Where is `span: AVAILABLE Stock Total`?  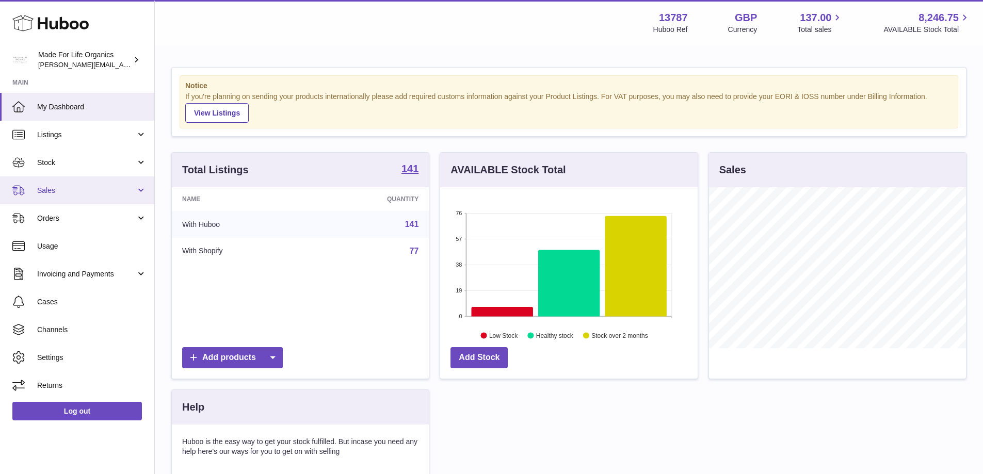
span: AVAILABLE Stock Total is located at coordinates (927, 29).